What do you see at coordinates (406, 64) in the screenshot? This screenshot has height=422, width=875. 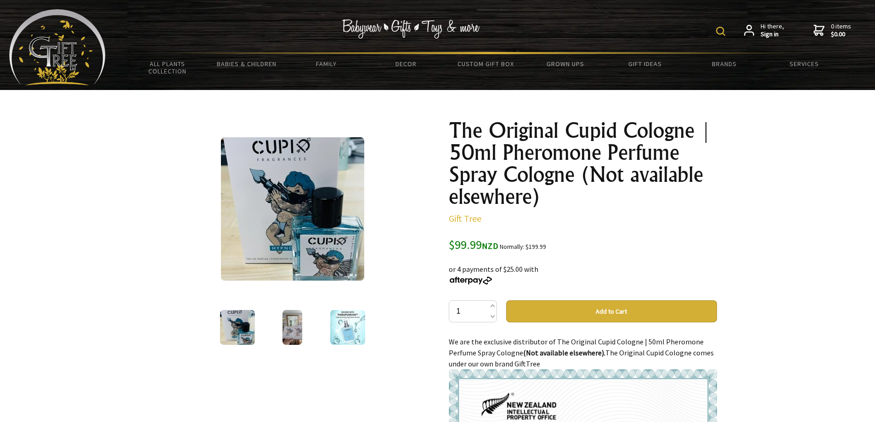 I see `a: Decor` at bounding box center [406, 64].